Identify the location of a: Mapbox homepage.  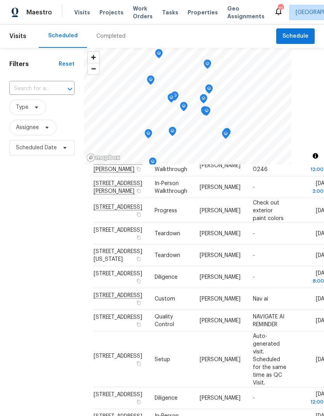
(103, 157).